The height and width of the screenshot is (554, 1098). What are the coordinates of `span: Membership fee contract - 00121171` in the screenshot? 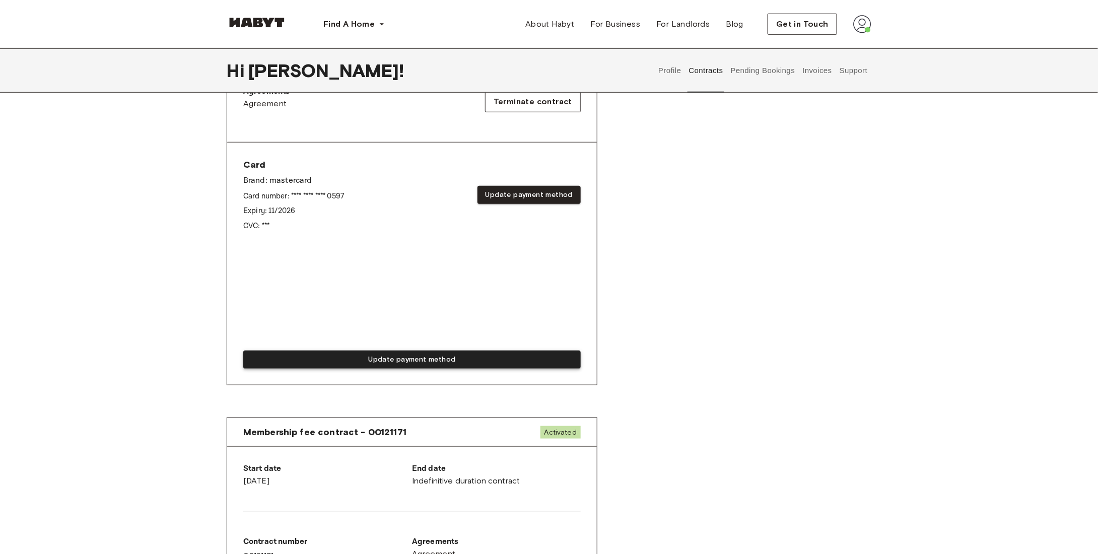 It's located at (325, 432).